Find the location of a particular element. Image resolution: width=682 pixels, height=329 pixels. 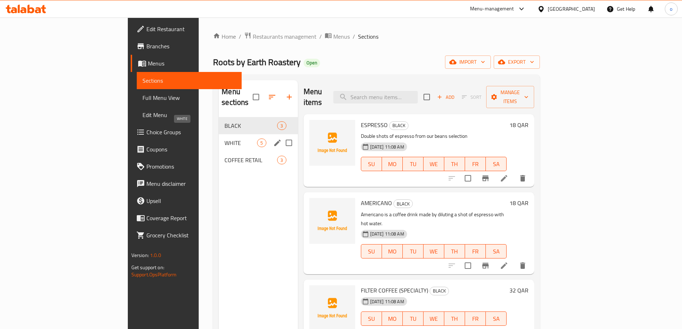

a: Support.OpsPlatform is located at coordinates (154, 275).